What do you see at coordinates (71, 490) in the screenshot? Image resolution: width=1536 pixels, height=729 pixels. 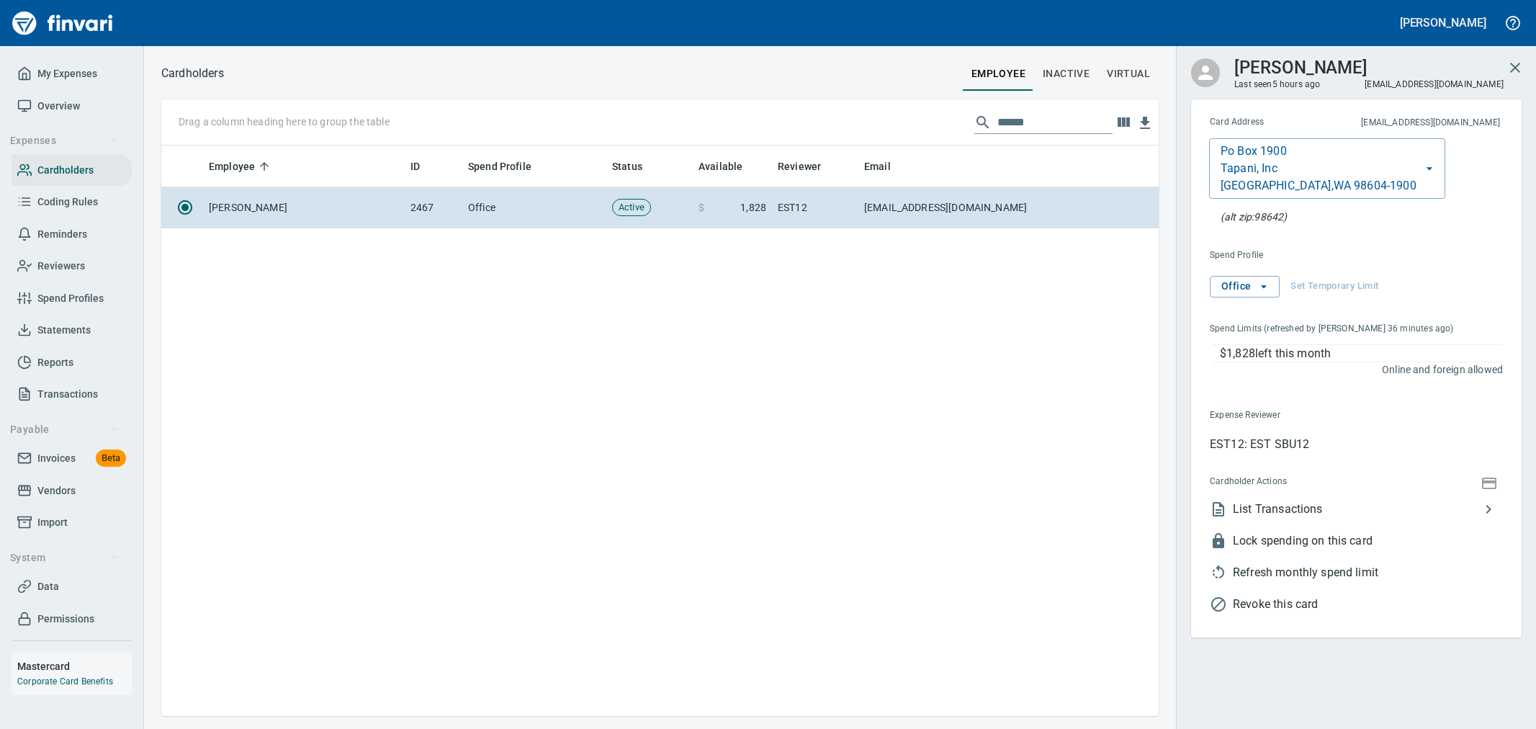 I see `a: Vendors` at bounding box center [71, 490].